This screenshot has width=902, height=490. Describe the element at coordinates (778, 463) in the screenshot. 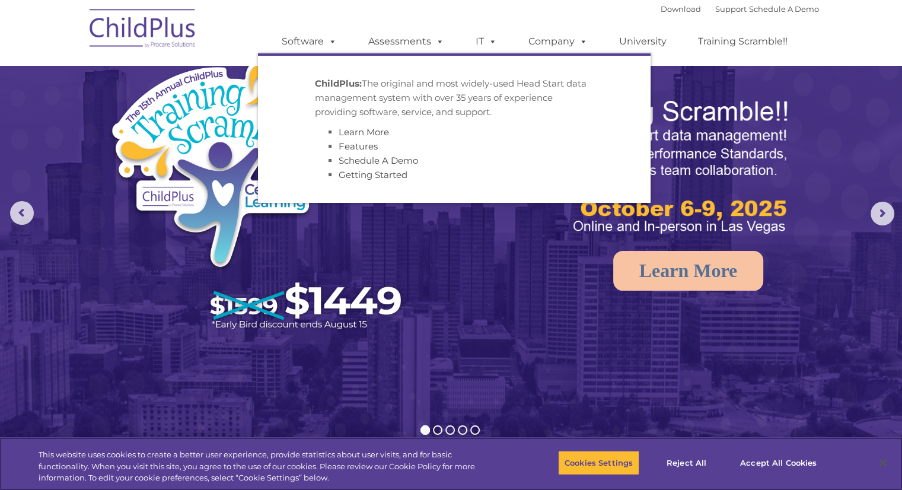

I see `button: Accept All Cookies` at that location.